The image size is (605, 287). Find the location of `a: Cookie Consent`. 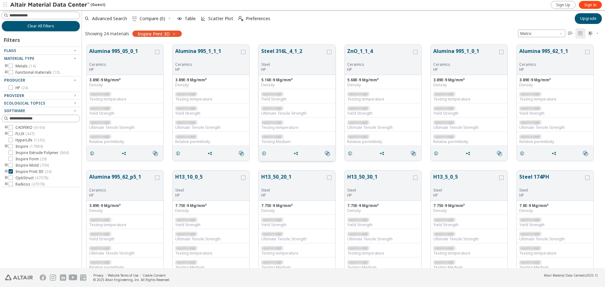

a: Cookie Consent is located at coordinates (154, 275).